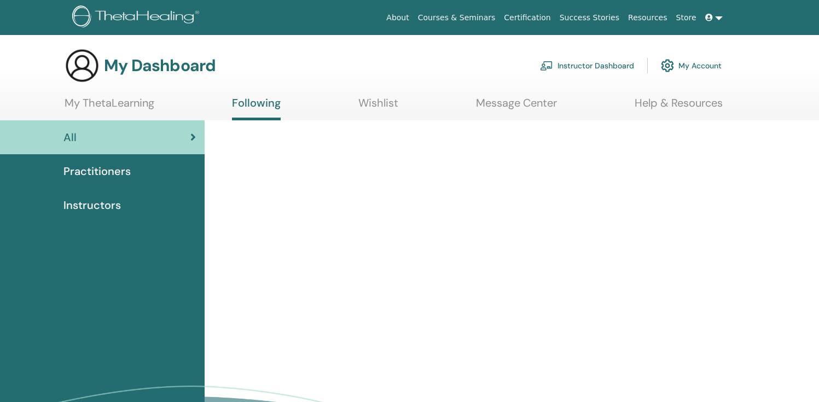  Describe the element at coordinates (691, 66) in the screenshot. I see `a: My Account` at that location.